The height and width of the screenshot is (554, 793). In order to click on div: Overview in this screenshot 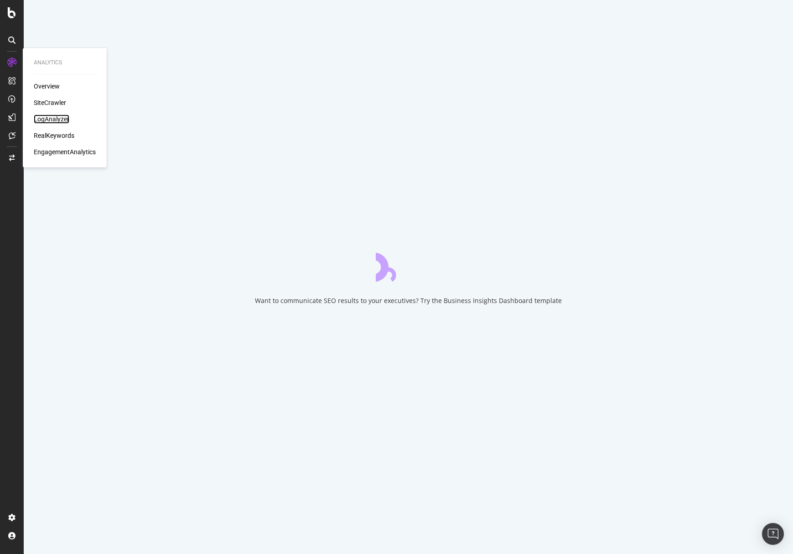, I will do `click(47, 86)`.